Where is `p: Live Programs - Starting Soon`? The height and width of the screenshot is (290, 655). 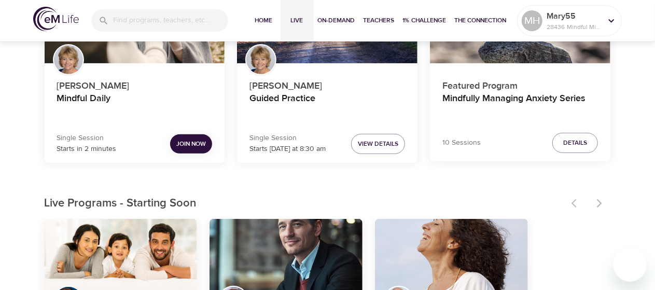
p: Live Programs - Starting Soon is located at coordinates (305, 203).